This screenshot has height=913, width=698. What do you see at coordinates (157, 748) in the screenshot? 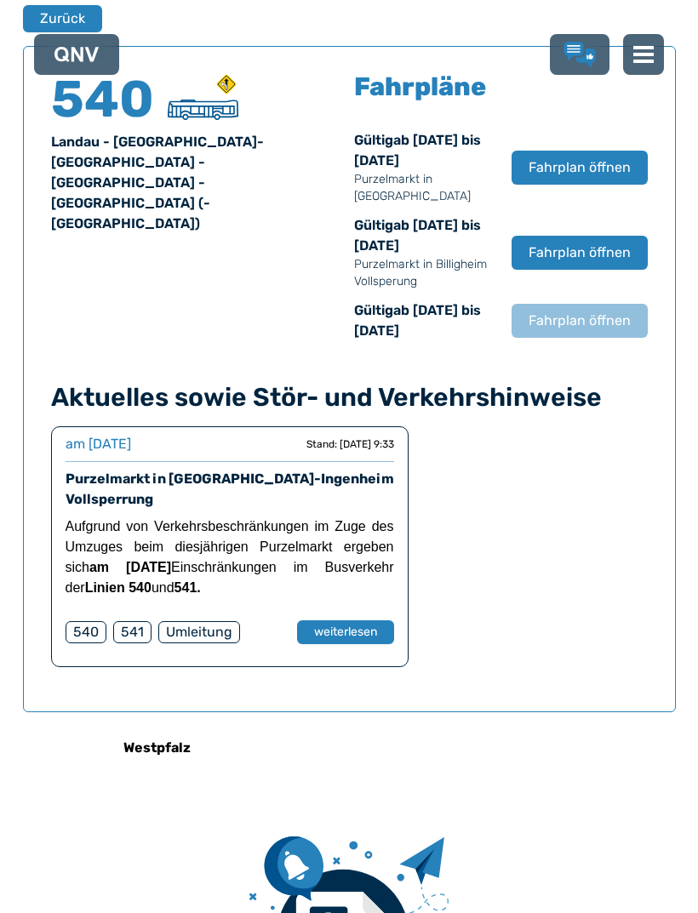
I see `h6: Westpfalz` at bounding box center [157, 748].